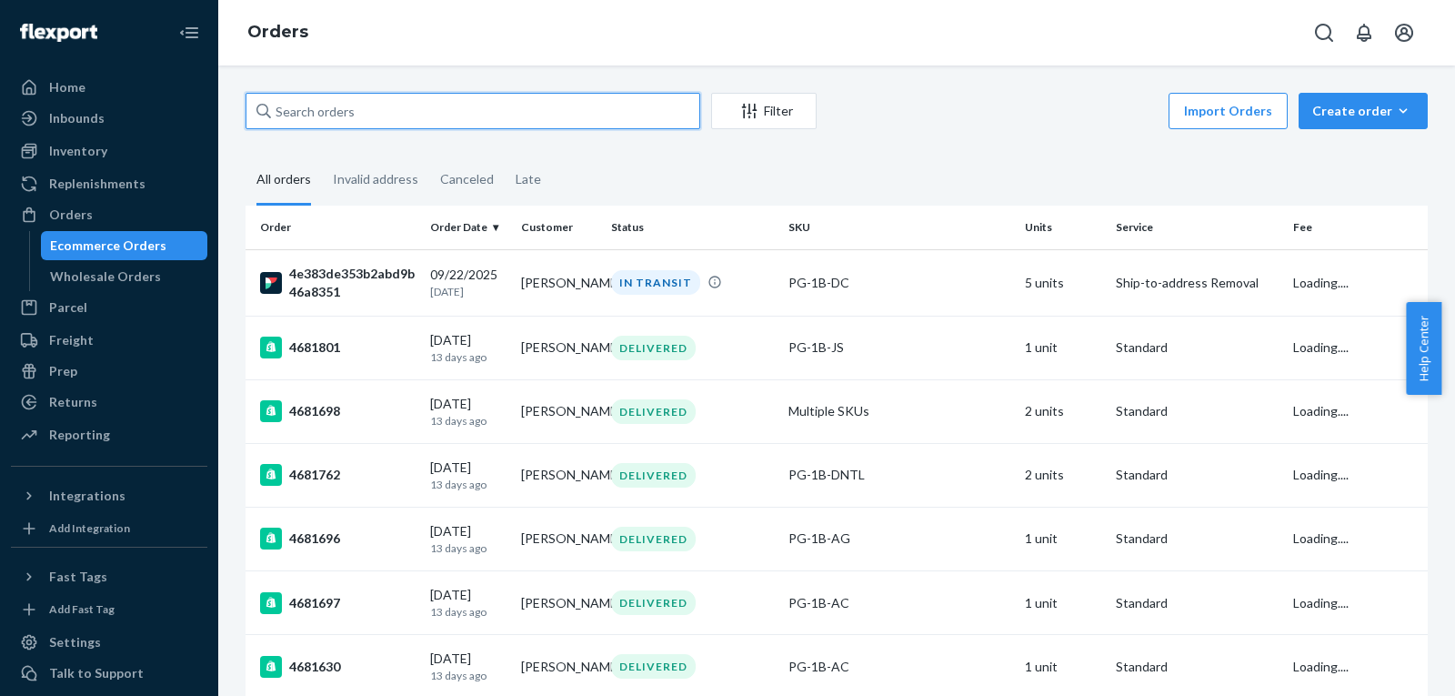  What do you see at coordinates (105, 276) in the screenshot?
I see `div: Wholesale Orders` at bounding box center [105, 276].